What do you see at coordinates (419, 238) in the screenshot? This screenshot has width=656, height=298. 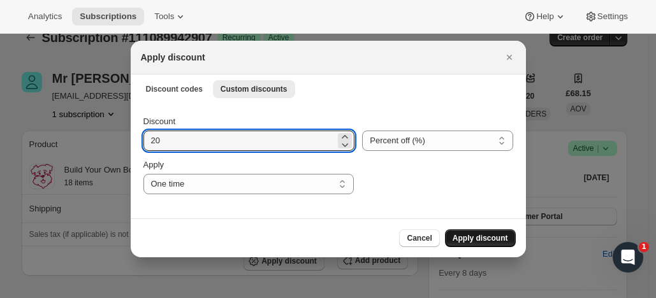 I see `span: Cancel` at bounding box center [419, 238].